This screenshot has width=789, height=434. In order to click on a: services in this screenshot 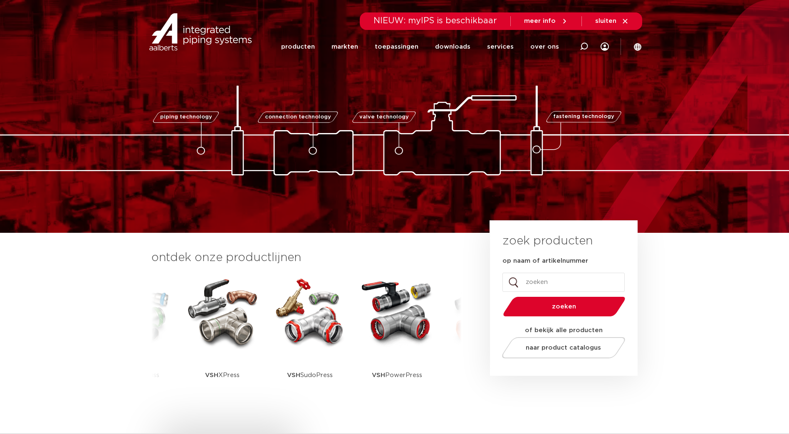, I will do `click(500, 47)`.